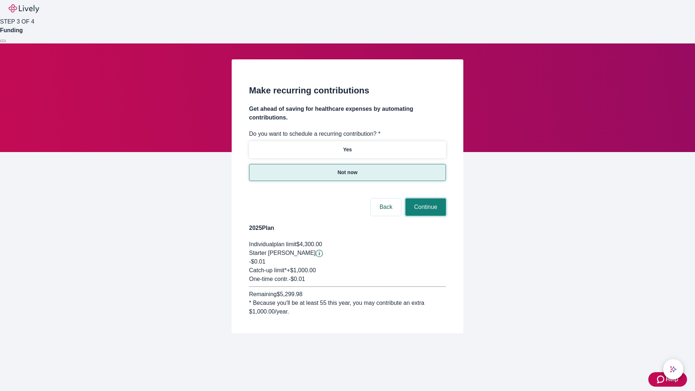 This screenshot has height=391, width=695. Describe the element at coordinates (347, 172) in the screenshot. I see `p: Not now` at that location.